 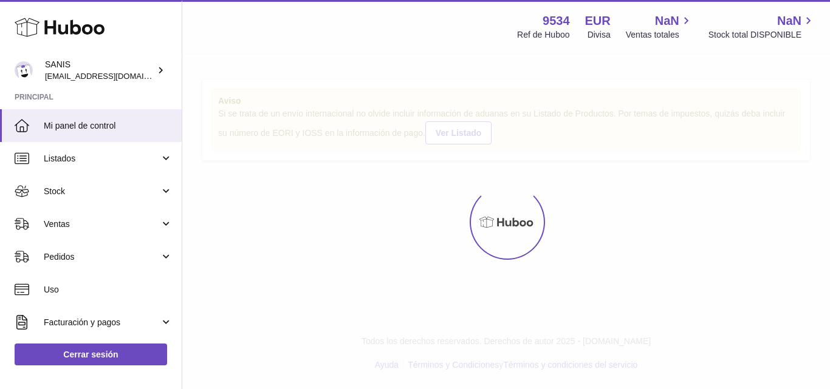 I want to click on strong: 9534, so click(x=556, y=21).